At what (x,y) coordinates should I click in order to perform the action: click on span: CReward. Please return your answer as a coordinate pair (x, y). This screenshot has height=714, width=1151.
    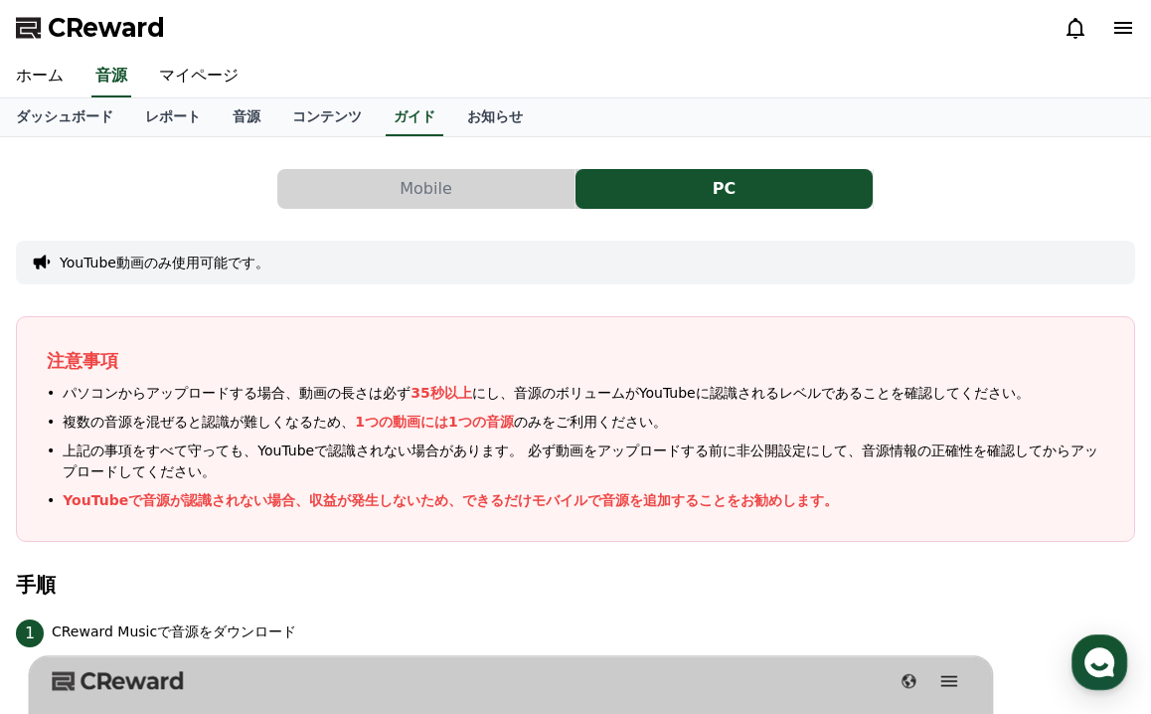
    Looking at the image, I should click on (106, 28).